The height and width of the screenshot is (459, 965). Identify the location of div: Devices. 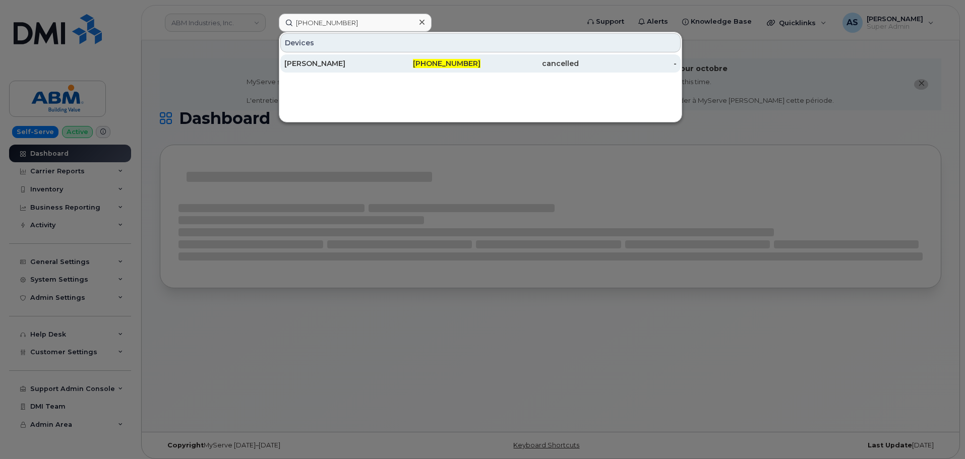
(481, 43).